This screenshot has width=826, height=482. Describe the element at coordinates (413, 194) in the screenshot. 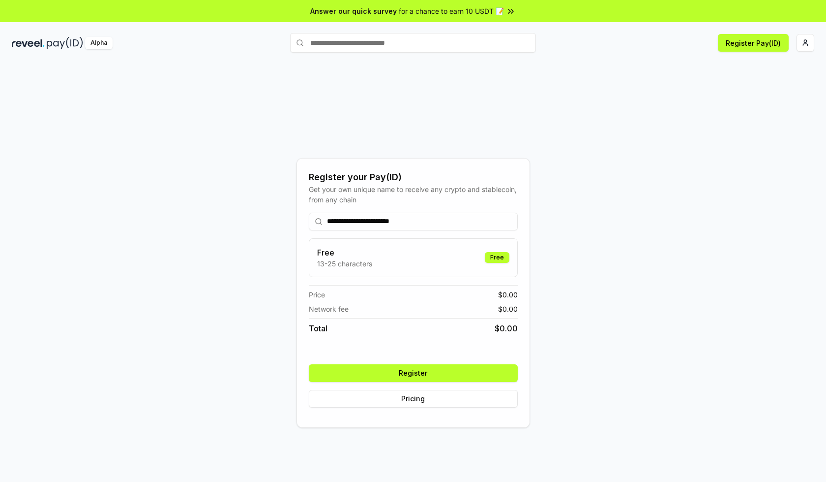

I see `div: Get your own unique name to receive any crypto and stablecoin, from any chain` at that location.